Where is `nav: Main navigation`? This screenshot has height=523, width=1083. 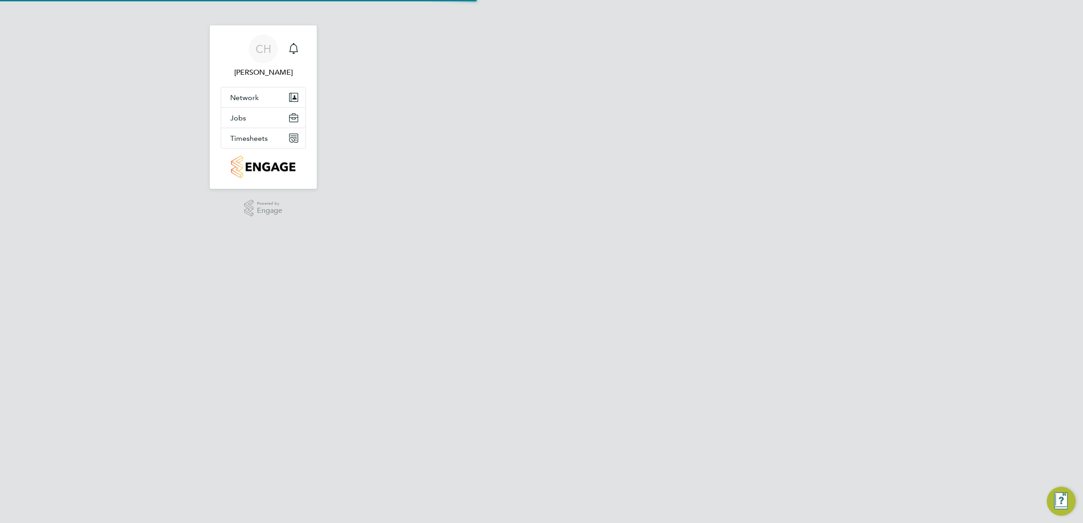 nav: Main navigation is located at coordinates (263, 107).